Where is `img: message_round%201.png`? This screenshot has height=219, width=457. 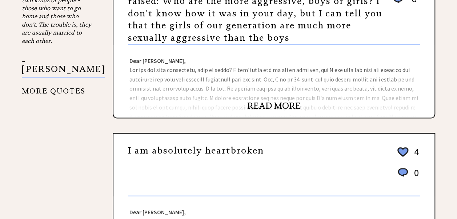
img: message_round%201.png is located at coordinates (403, 173).